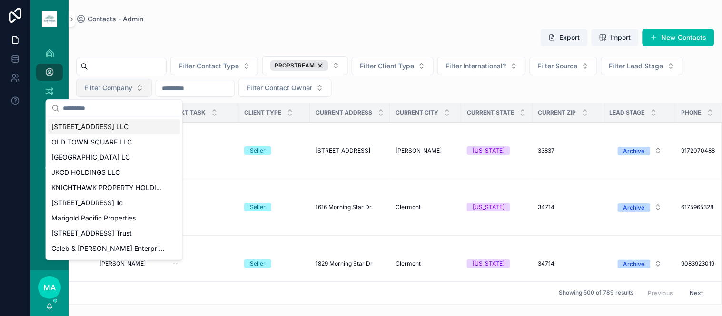 The height and width of the screenshot is (316, 722). Describe the element at coordinates (343, 207) in the screenshot. I see `span: 1616 Morning Star Dr` at that location.